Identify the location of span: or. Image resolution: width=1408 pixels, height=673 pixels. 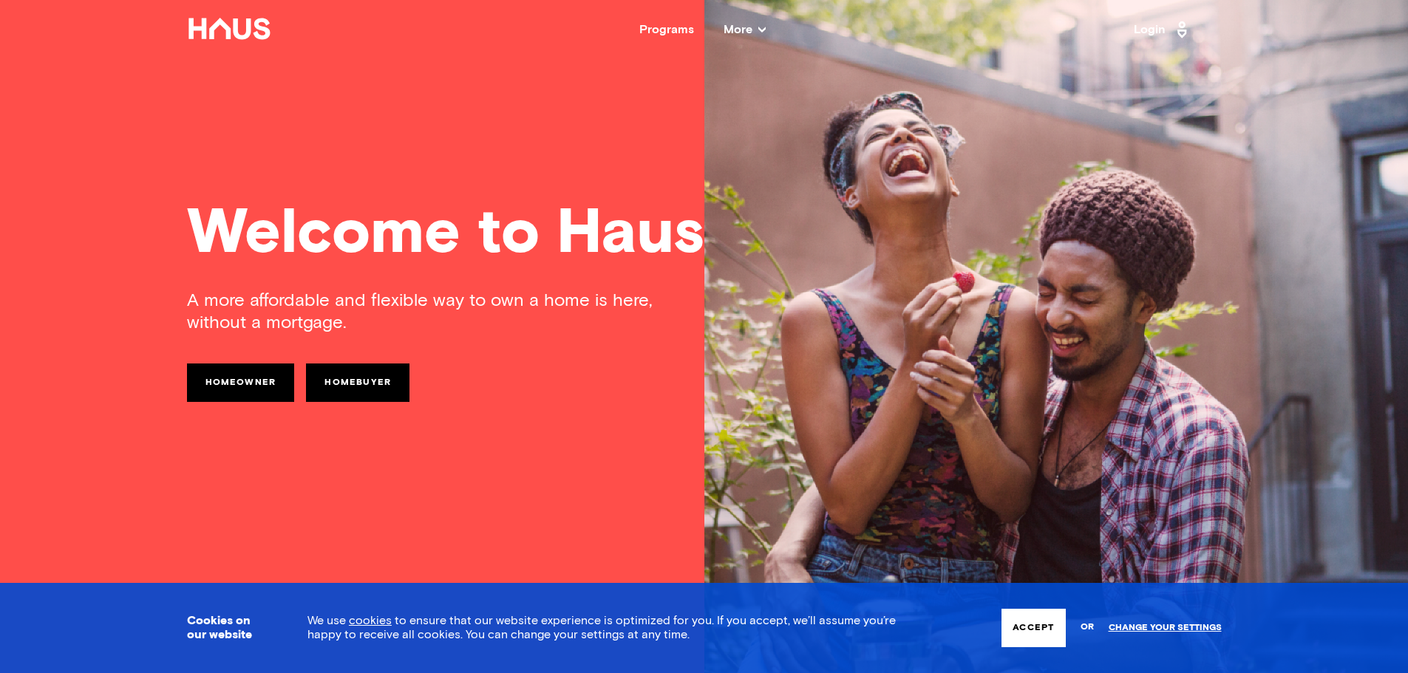
(1087, 627).